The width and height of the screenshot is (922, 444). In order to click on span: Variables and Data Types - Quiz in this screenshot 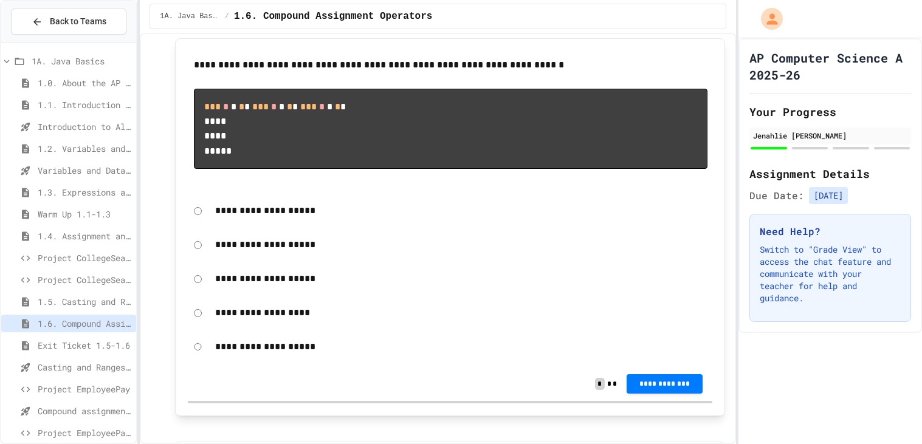, I will do `click(85, 170)`.